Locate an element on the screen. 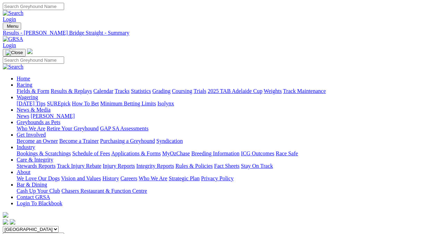  a: Become a Trainer is located at coordinates (79, 141).